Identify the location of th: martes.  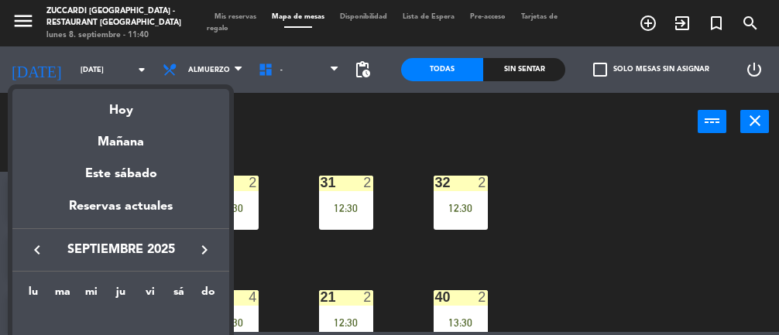
(63, 295).